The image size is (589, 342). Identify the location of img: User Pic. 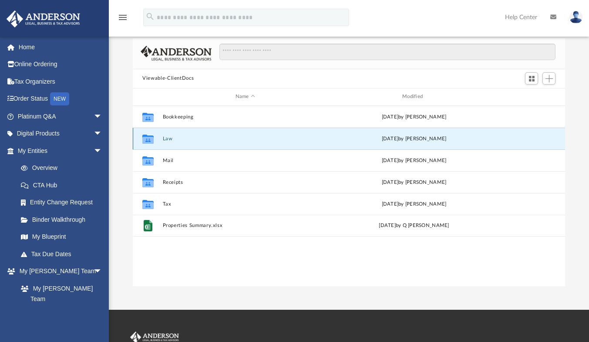
(576, 17).